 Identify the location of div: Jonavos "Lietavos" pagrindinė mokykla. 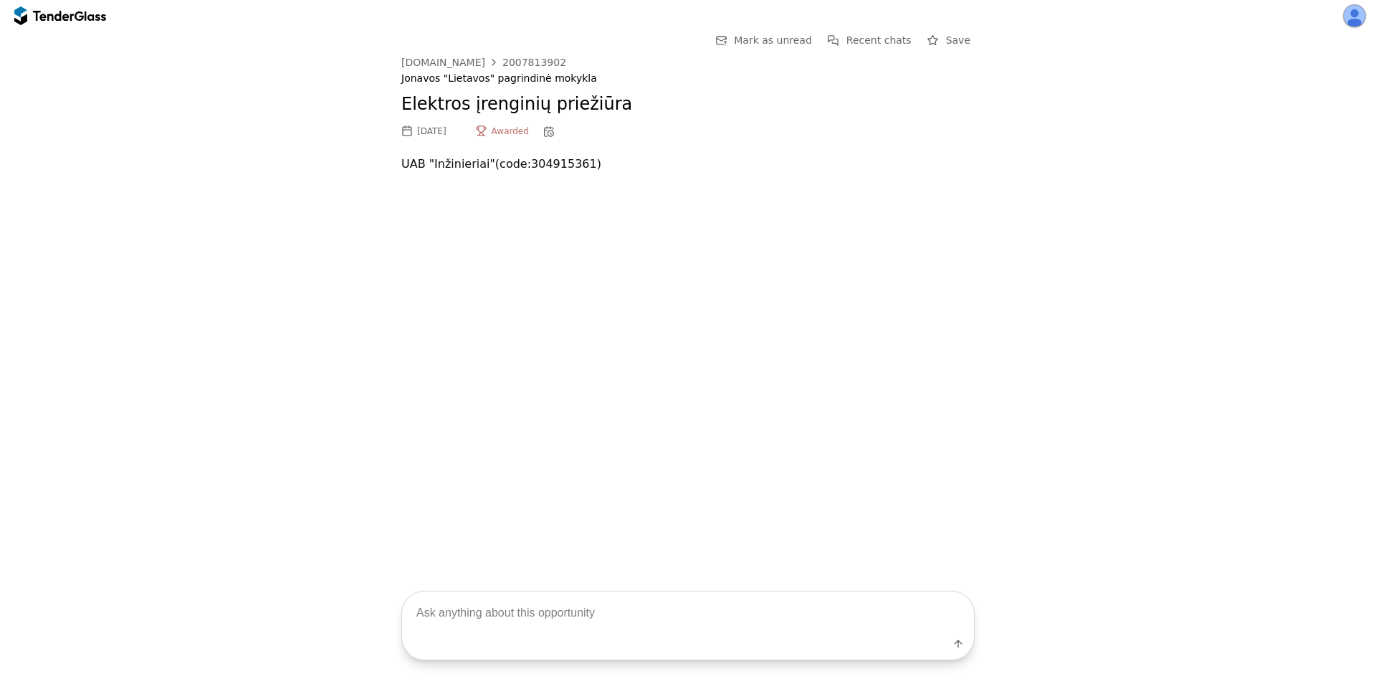
(688, 78).